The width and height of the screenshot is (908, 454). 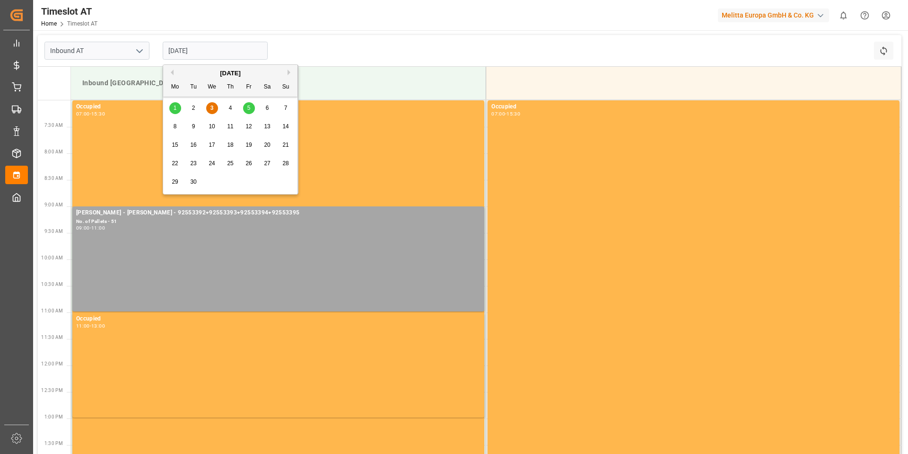 I want to click on div: Choose Tuesday, September 2nd, 2025, so click(x=193, y=108).